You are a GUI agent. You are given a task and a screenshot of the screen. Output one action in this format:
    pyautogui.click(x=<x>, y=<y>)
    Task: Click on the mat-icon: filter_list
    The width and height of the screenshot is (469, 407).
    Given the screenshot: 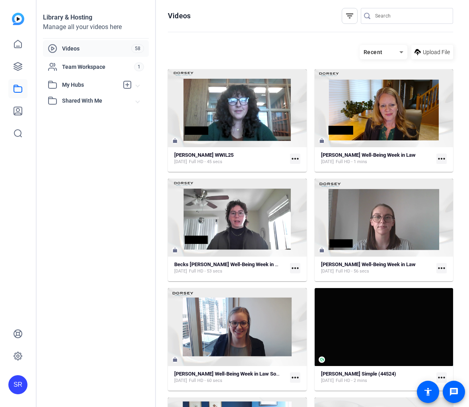 What is the action you would take?
    pyautogui.click(x=350, y=16)
    